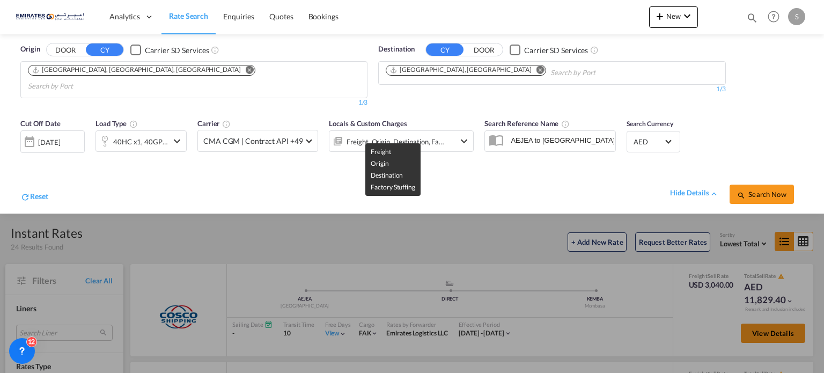  I want to click on div: Help, so click(776, 17).